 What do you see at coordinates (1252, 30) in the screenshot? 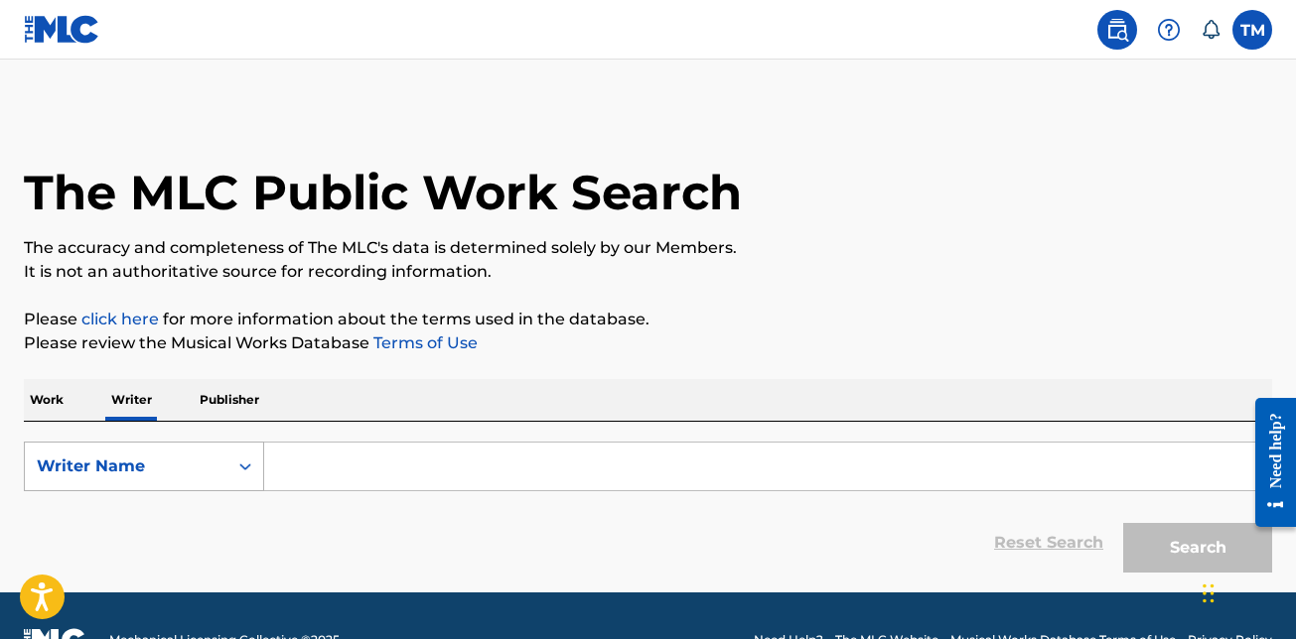
I see `div: User Menu` at bounding box center [1252, 30].